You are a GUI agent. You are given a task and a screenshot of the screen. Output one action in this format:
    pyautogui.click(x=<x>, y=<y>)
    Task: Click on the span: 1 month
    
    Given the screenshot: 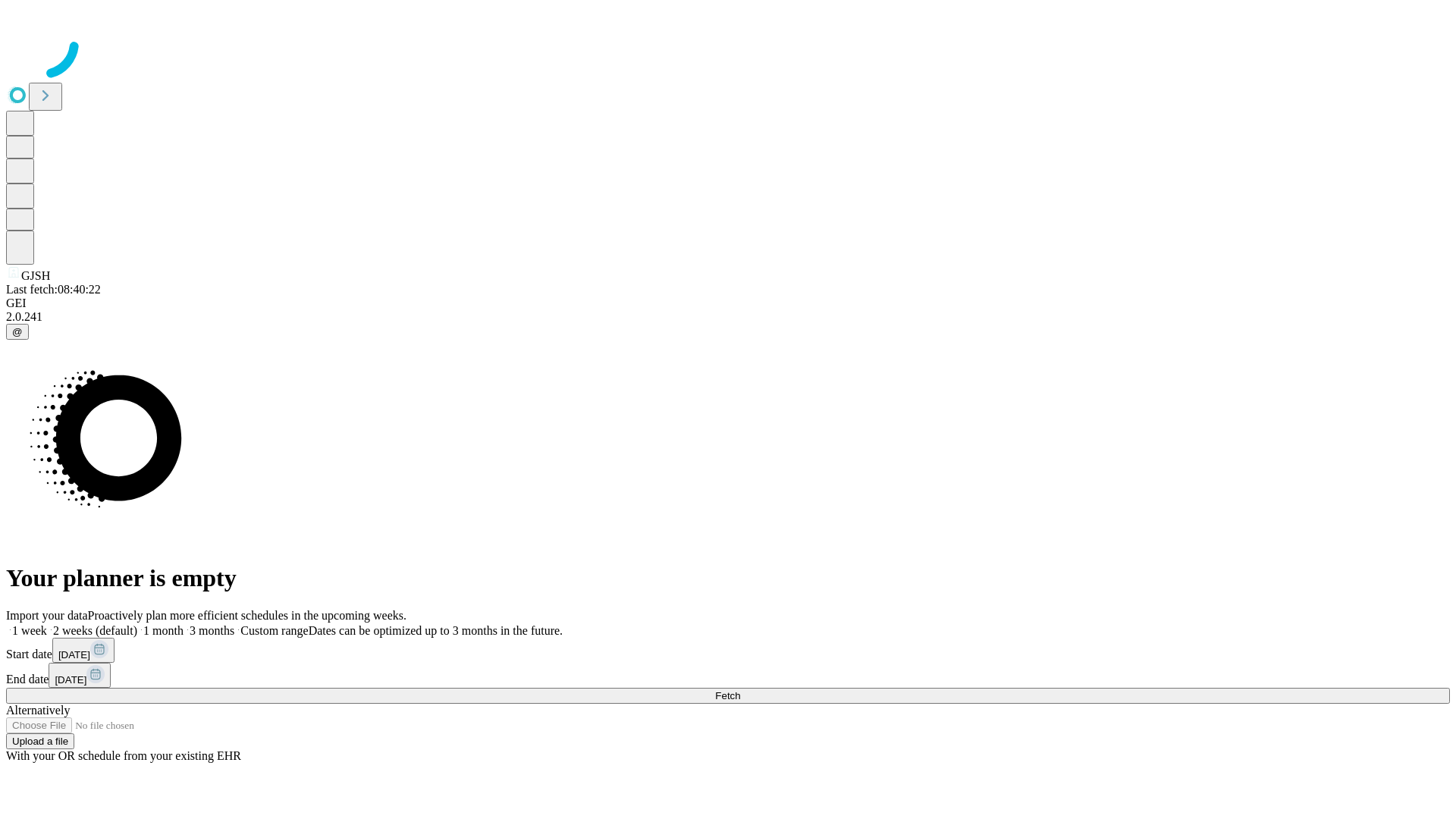 What is the action you would take?
    pyautogui.click(x=163, y=630)
    